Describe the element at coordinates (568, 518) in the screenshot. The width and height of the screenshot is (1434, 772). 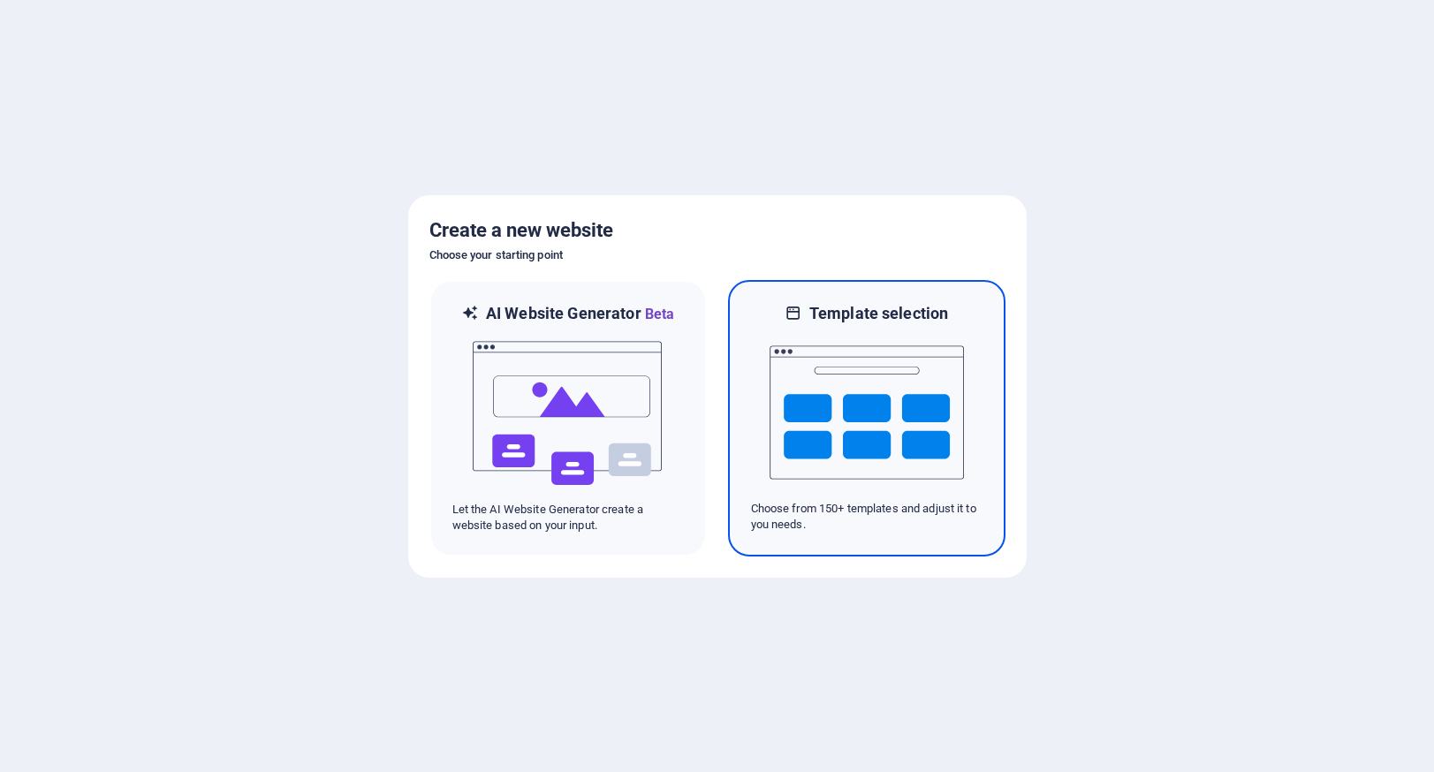
I see `p: Let the AI Website Generator create a website based on your input.` at that location.